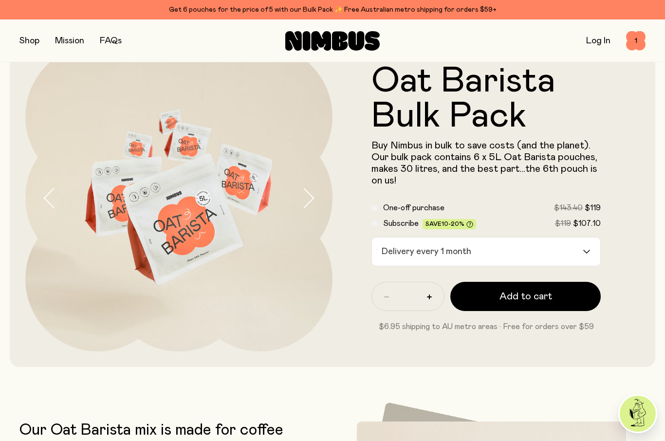  What do you see at coordinates (486, 252) in the screenshot?
I see `div: Search for option` at bounding box center [486, 252].